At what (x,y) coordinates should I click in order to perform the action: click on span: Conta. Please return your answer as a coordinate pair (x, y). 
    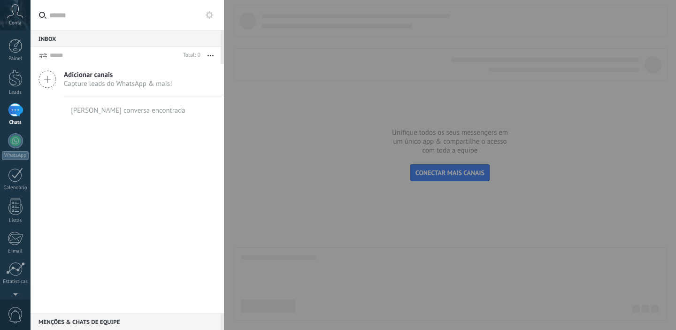
    Looking at the image, I should click on (15, 23).